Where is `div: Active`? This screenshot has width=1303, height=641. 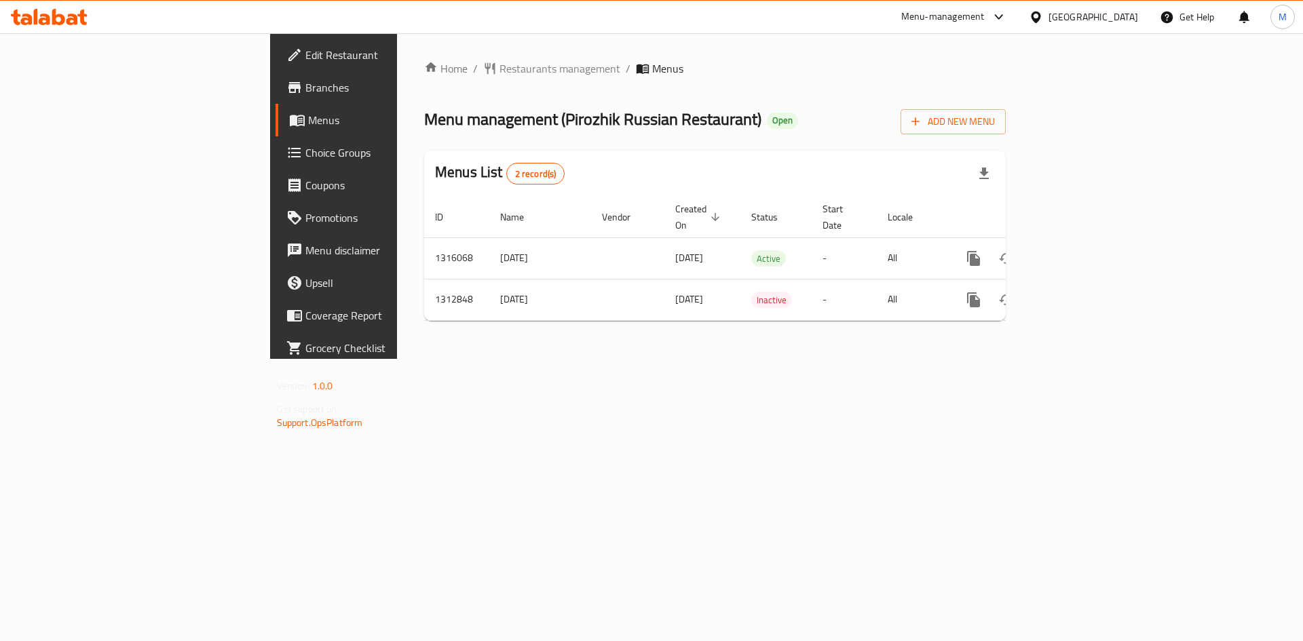 div: Active is located at coordinates (768, 258).